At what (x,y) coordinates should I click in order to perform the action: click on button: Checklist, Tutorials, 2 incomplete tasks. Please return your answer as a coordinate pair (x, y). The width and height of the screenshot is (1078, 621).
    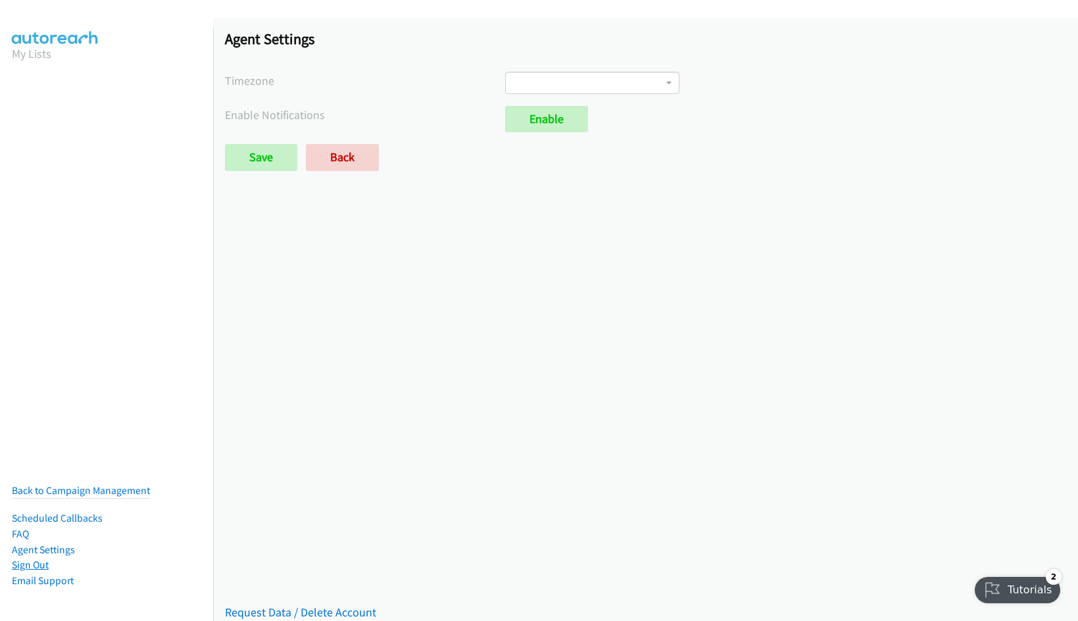
    Looking at the image, I should click on (51, 26).